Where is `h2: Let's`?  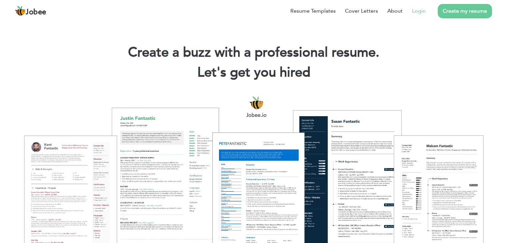
h2: Let's is located at coordinates (253, 73).